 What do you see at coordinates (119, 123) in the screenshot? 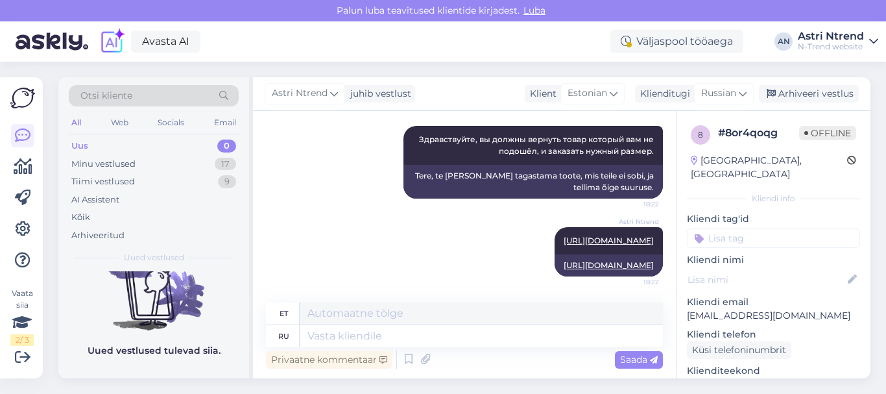
I see `div: Web` at bounding box center [119, 123].